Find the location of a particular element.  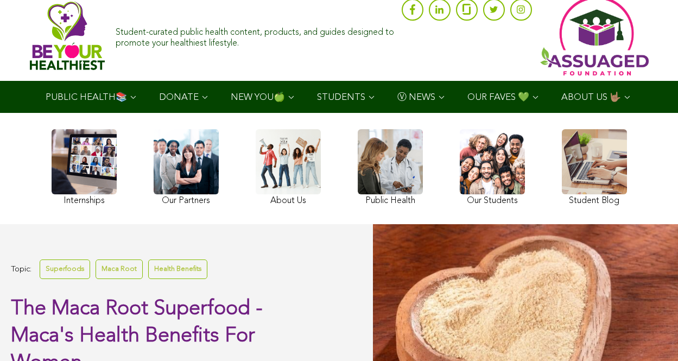

div: Chat Widget is located at coordinates (651, 335).